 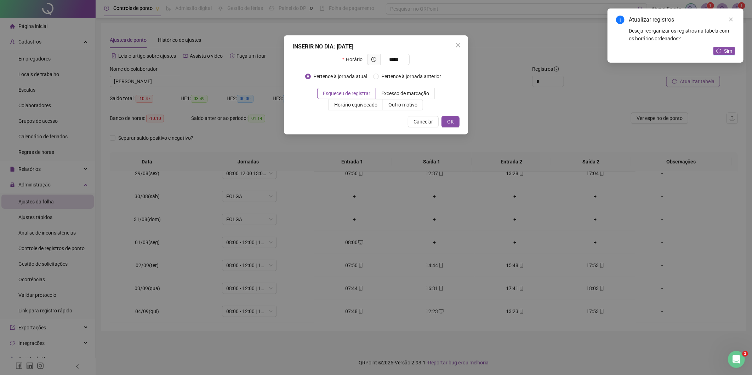 I want to click on button: Close, so click(x=458, y=45).